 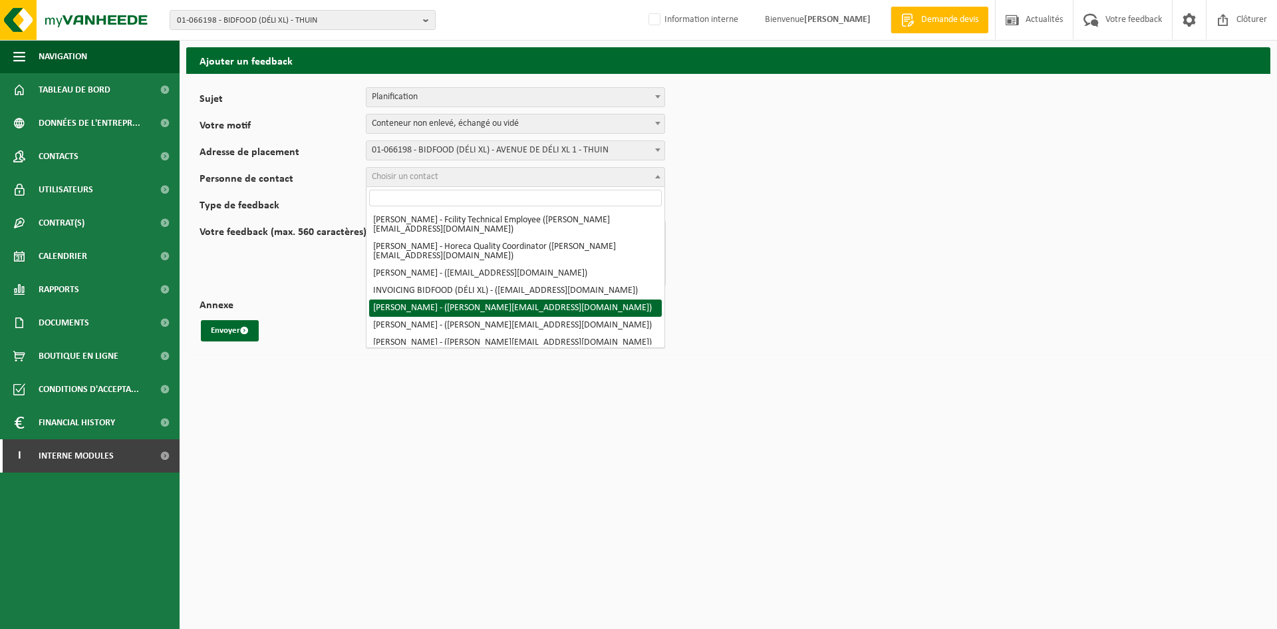 I want to click on span: Interne modules, so click(x=76, y=456).